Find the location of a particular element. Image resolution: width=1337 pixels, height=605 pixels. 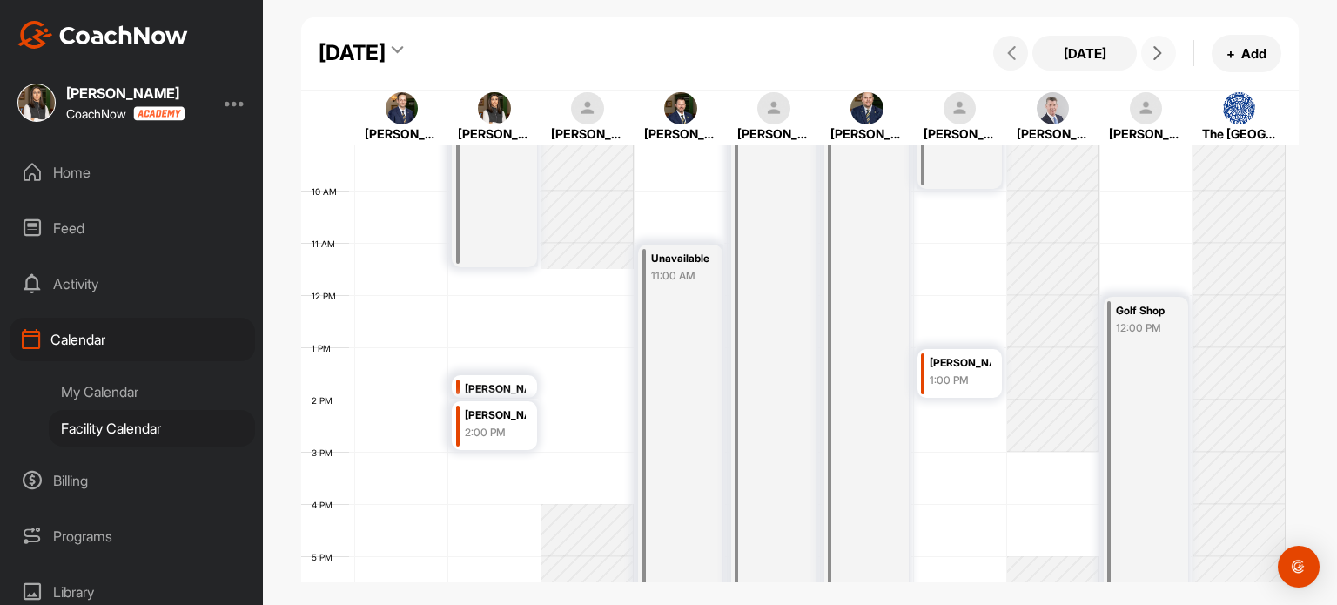

div: Home is located at coordinates (132, 172).